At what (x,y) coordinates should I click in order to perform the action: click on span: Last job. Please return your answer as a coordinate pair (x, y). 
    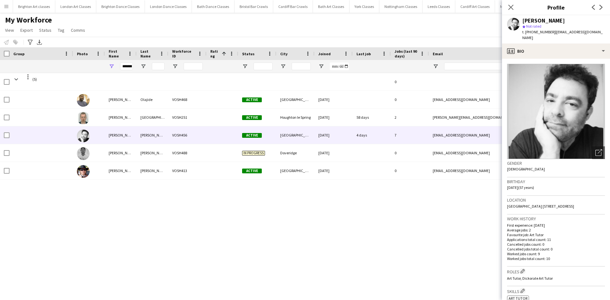
    Looking at the image, I should click on (363, 54).